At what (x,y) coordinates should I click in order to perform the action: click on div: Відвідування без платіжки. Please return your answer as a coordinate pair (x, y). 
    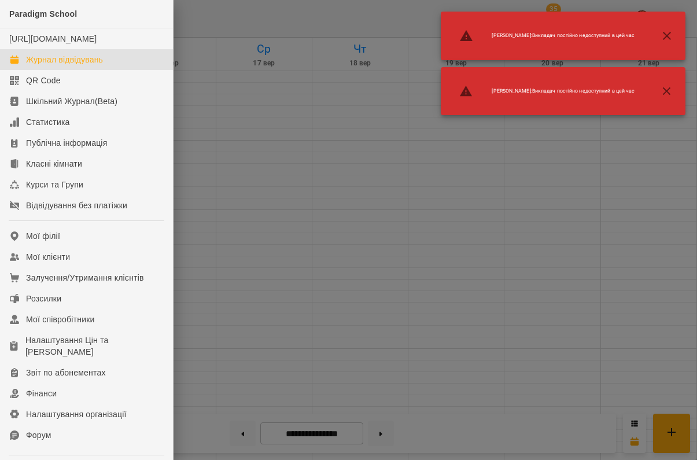
    Looking at the image, I should click on (76, 205).